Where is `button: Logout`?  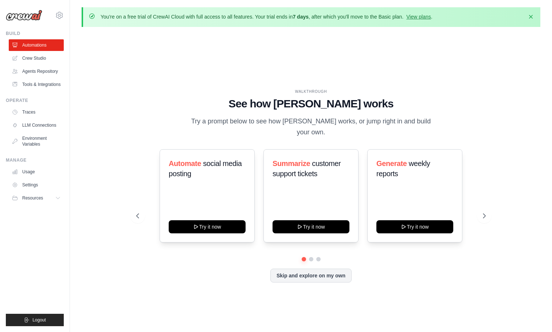
button: Logout is located at coordinates (35, 320).